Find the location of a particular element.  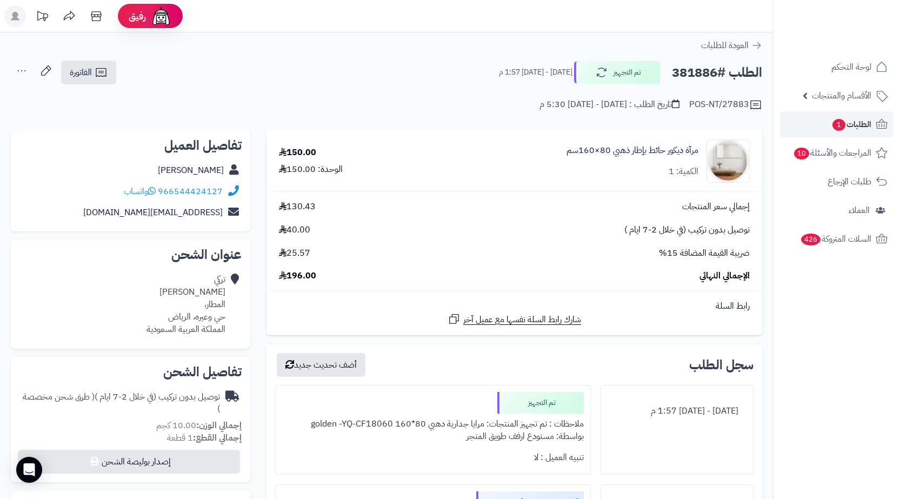

h2: الطلب #381886 is located at coordinates (717, 72).